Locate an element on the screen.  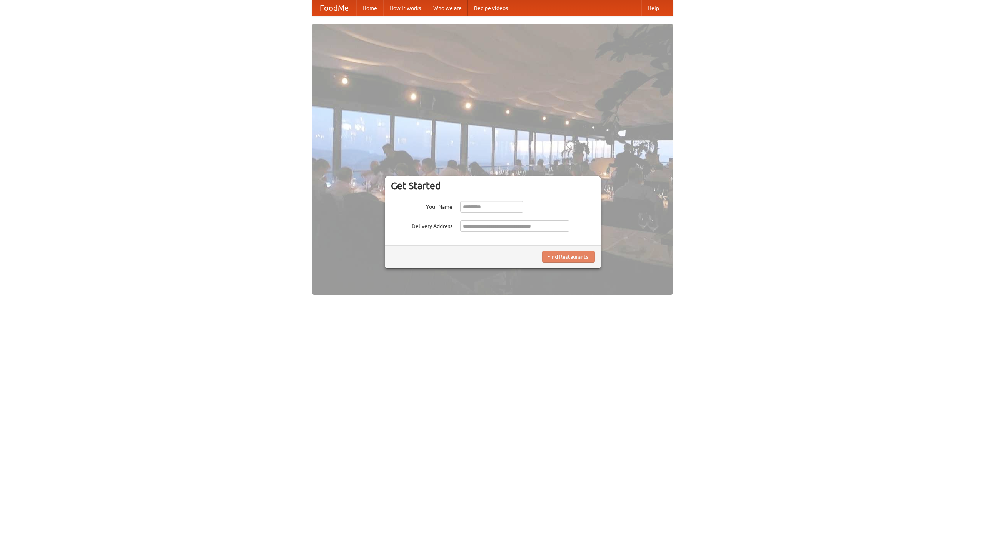
a: Home is located at coordinates (370, 8).